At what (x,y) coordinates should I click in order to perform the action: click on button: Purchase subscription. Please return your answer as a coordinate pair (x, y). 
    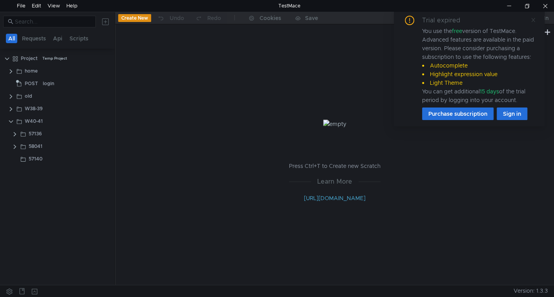
    Looking at the image, I should click on (458, 114).